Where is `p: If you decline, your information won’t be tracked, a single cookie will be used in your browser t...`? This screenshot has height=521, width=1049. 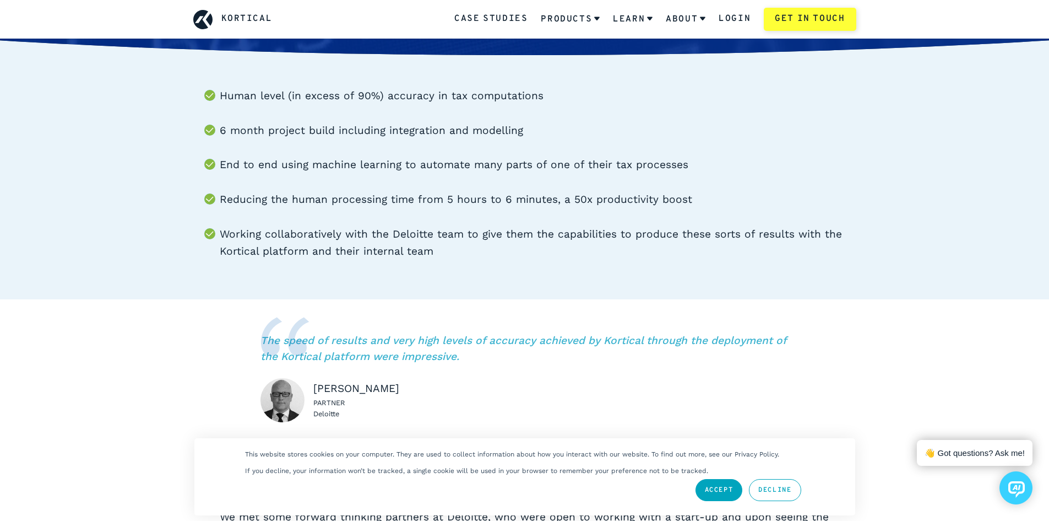 p: If you decline, your information won’t be tracked, a single cookie will be used in your browser t... is located at coordinates (477, 470).